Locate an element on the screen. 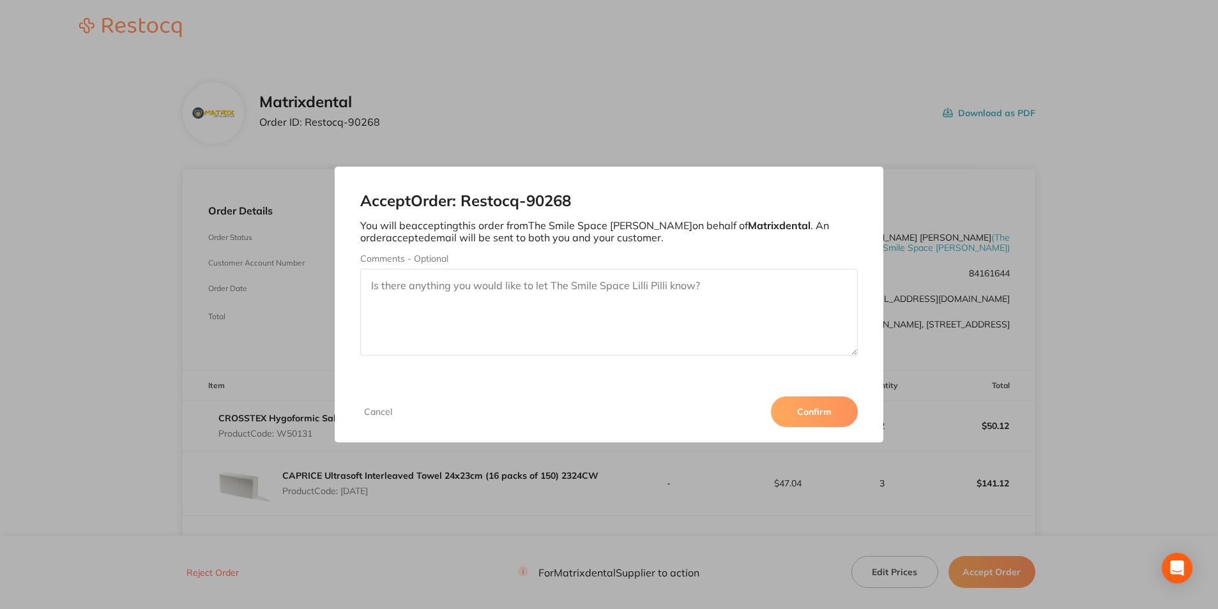 The image size is (1218, 609). h2: Accept Order: Restocq- 90268 is located at coordinates (608, 201).